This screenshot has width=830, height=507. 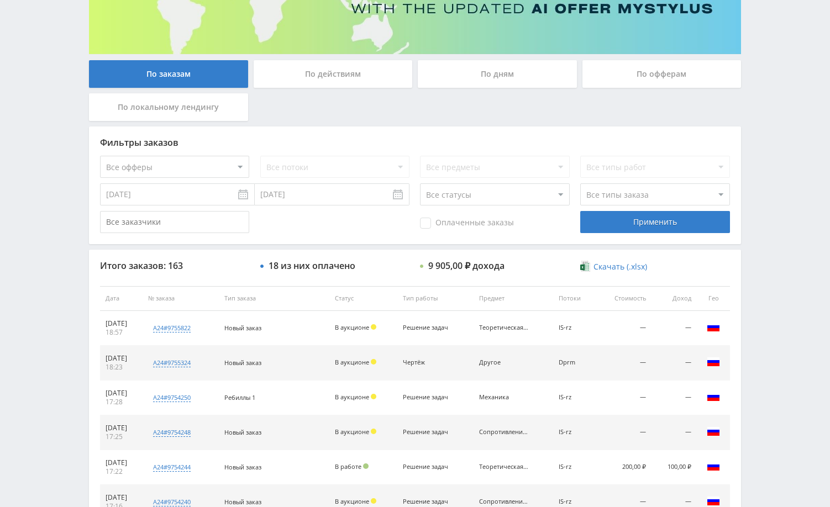 I want to click on th: Гео, so click(x=714, y=299).